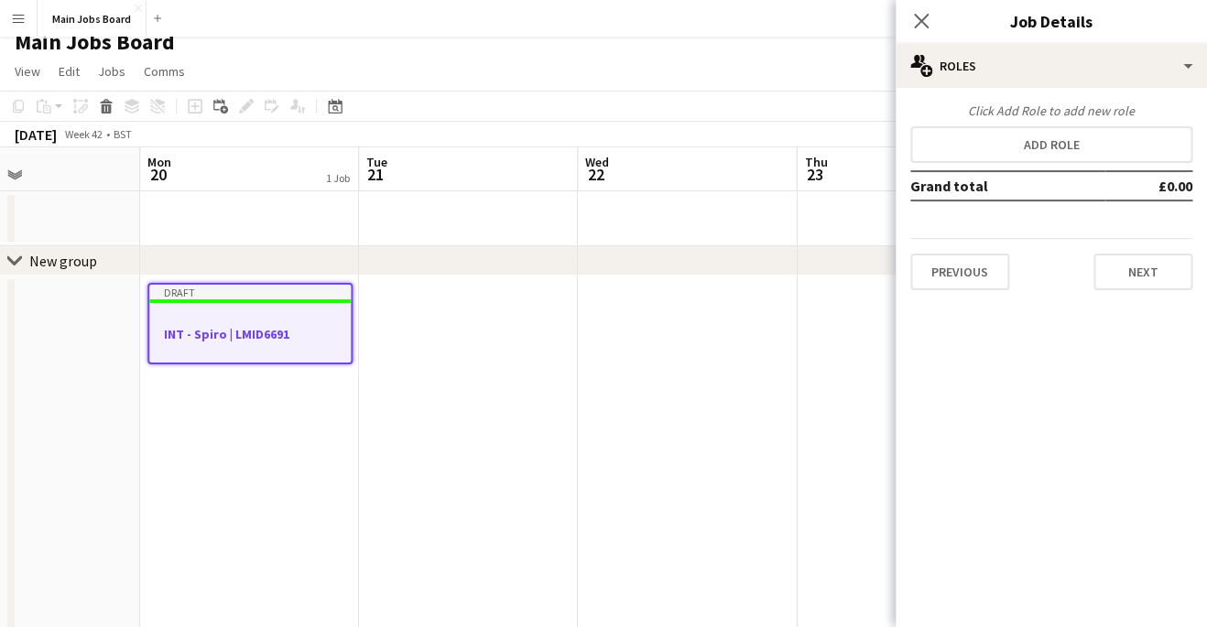  I want to click on div: Click Add Role to add new role, so click(1052, 111).